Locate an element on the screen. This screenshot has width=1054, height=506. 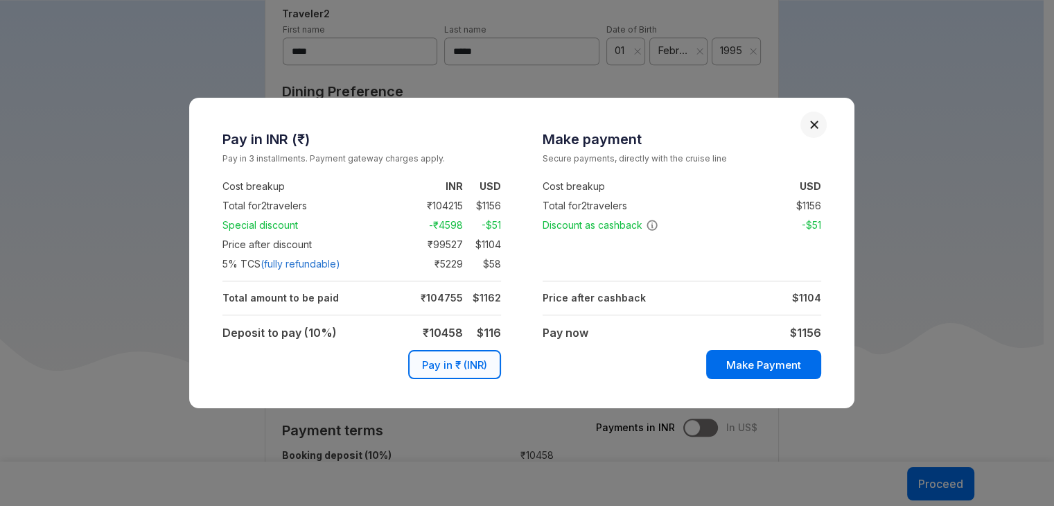
strong: Total amount to be paid is located at coordinates (281, 297).